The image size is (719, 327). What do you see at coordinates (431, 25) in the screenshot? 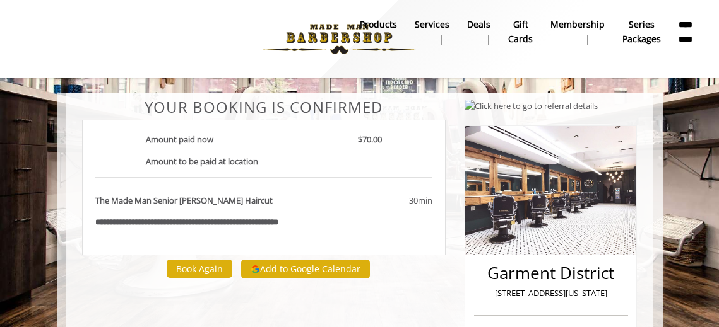
I see `b: Services` at bounding box center [431, 25].